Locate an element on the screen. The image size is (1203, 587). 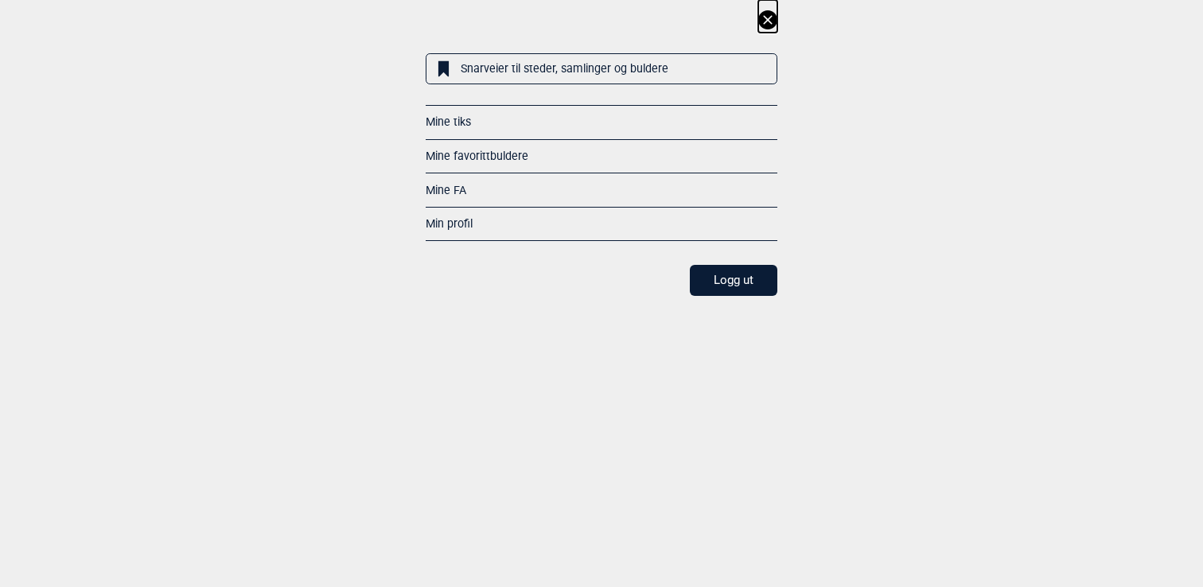
a: Mine favorittbuldere is located at coordinates (477, 156).